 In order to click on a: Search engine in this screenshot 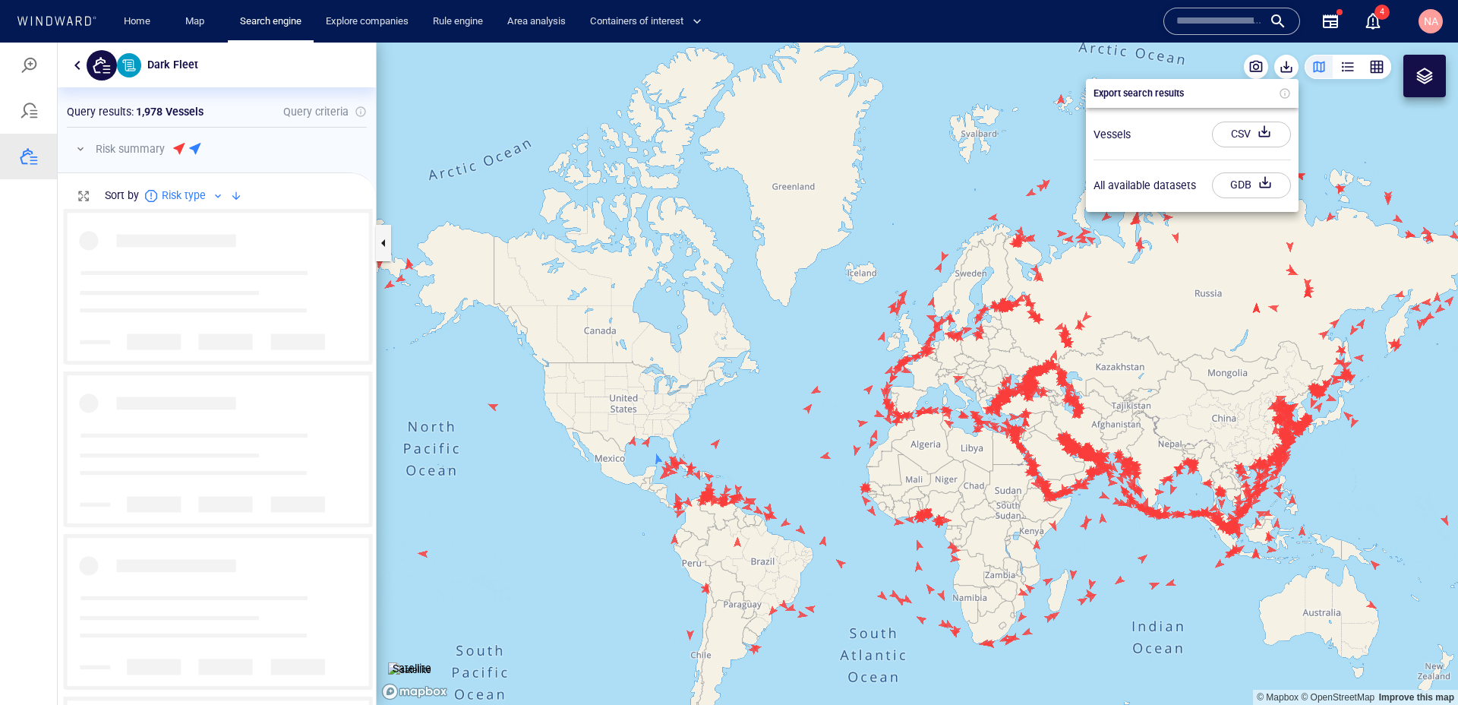, I will do `click(270, 21)`.